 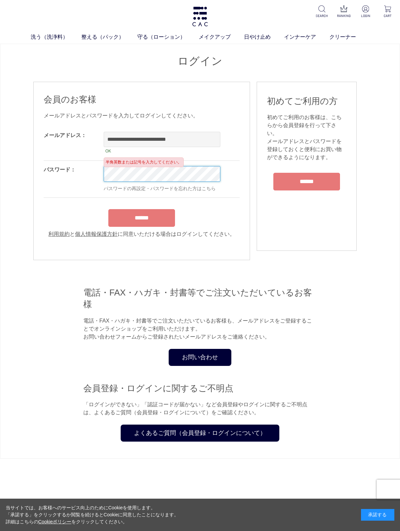 I want to click on a: LOGIN, so click(x=366, y=12).